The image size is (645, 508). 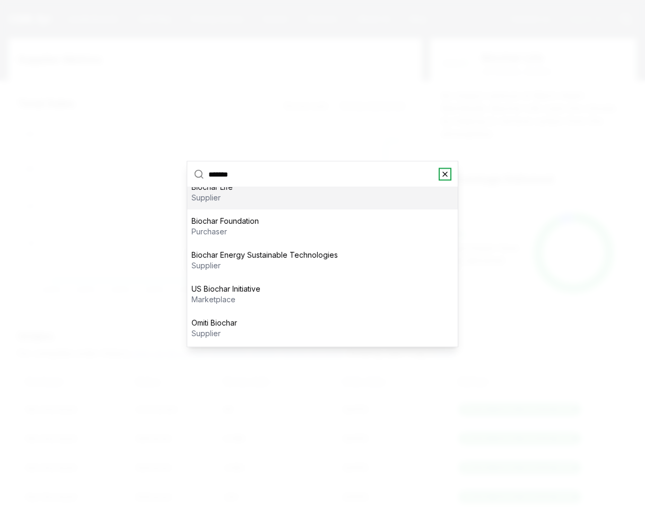 What do you see at coordinates (226, 299) in the screenshot?
I see `p: marketplace` at bounding box center [226, 299].